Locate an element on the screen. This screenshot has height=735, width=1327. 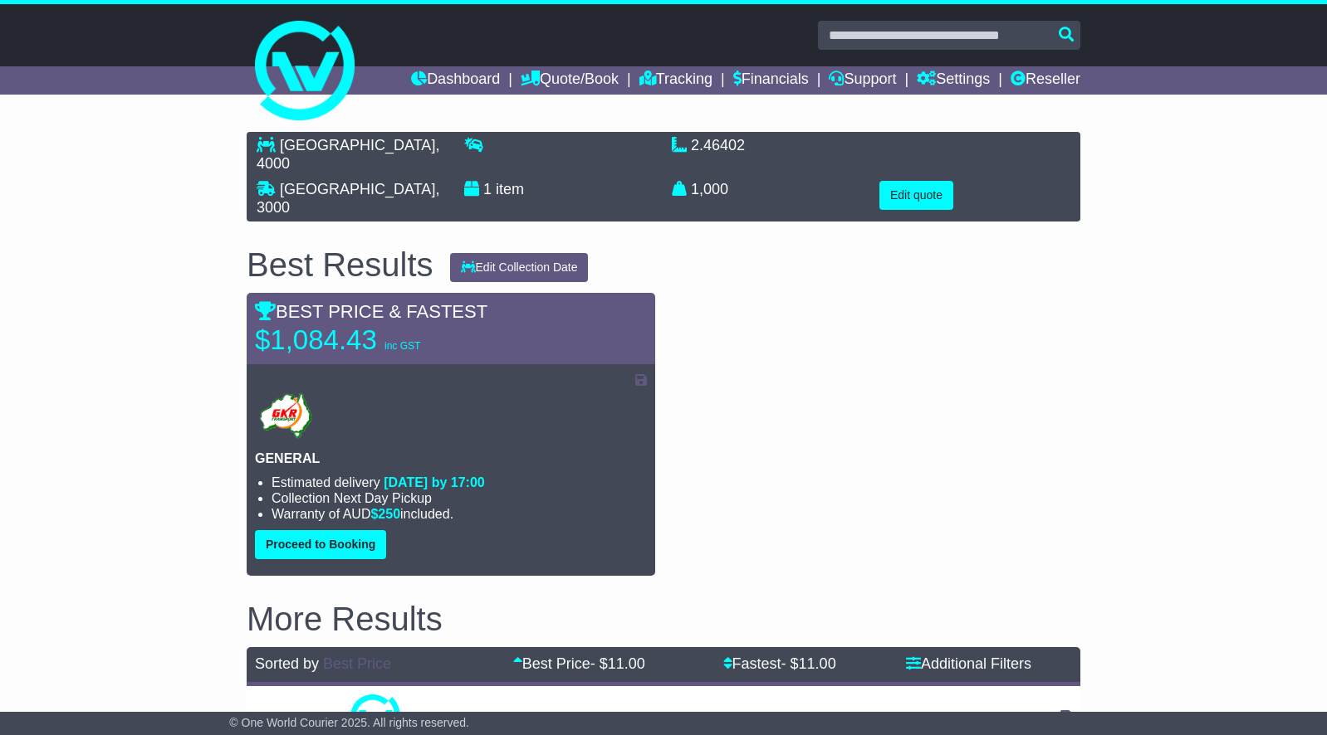
span: , 4000 is located at coordinates (348, 154).